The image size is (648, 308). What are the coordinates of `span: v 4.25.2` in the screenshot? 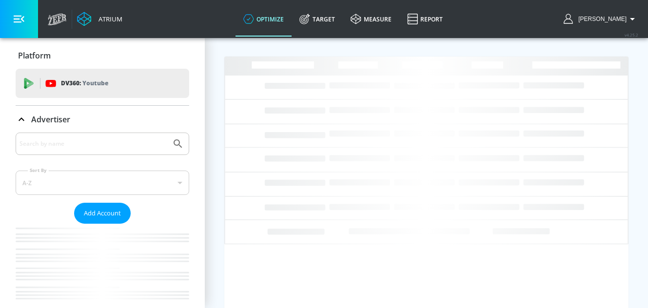 It's located at (631, 35).